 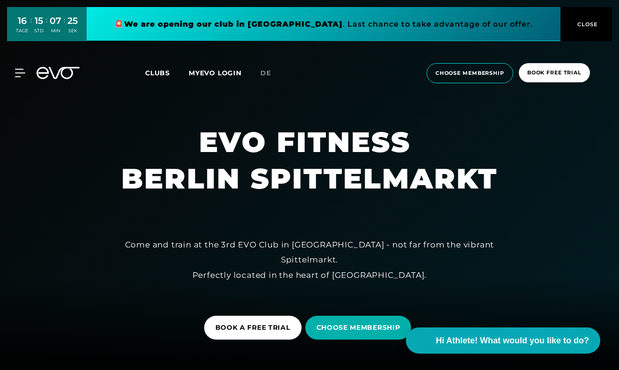 I want to click on a: BOOK A FREE TRIAL, so click(x=255, y=328).